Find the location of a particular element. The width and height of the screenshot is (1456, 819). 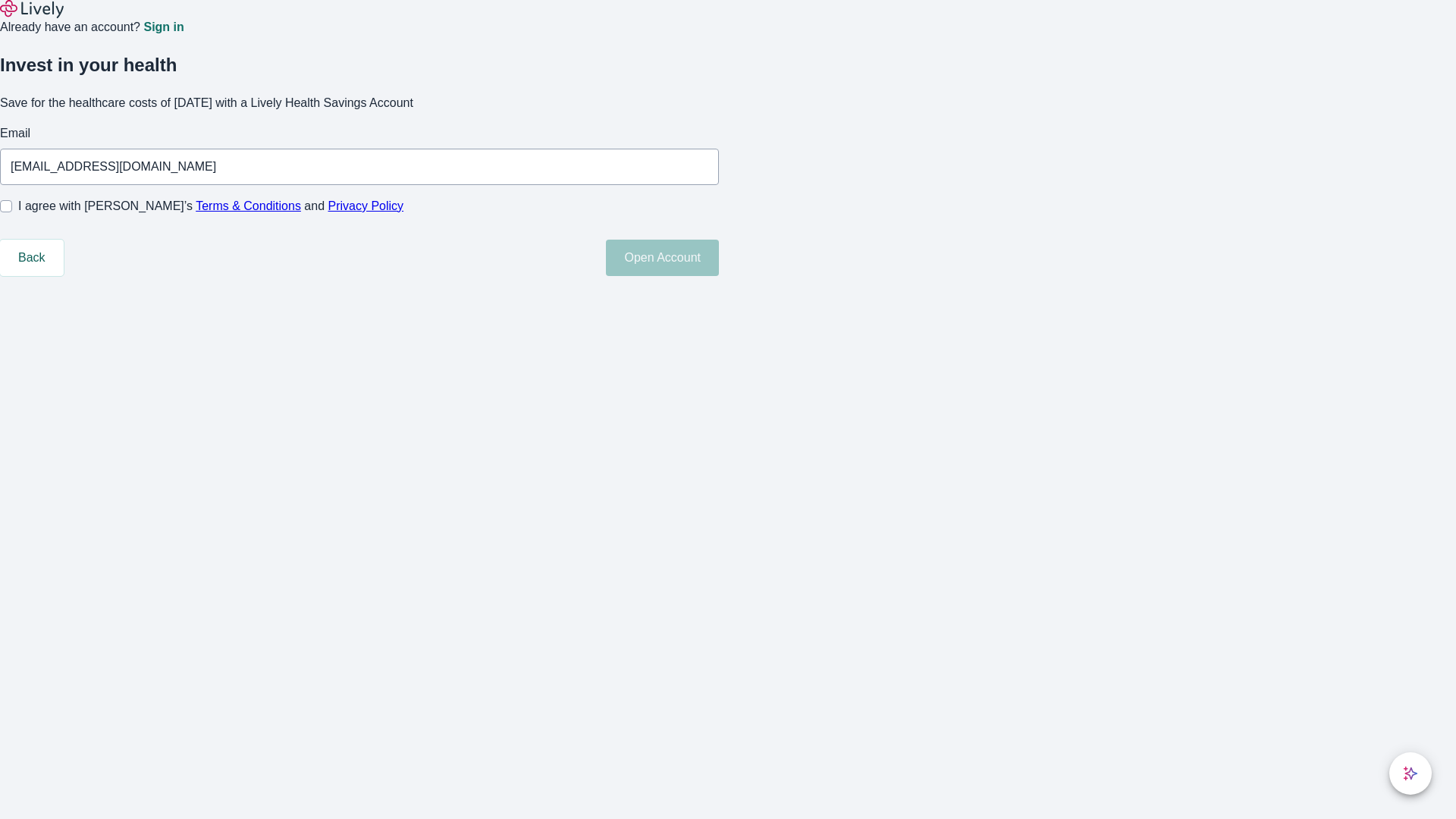

button: chat is located at coordinates (1411, 774).